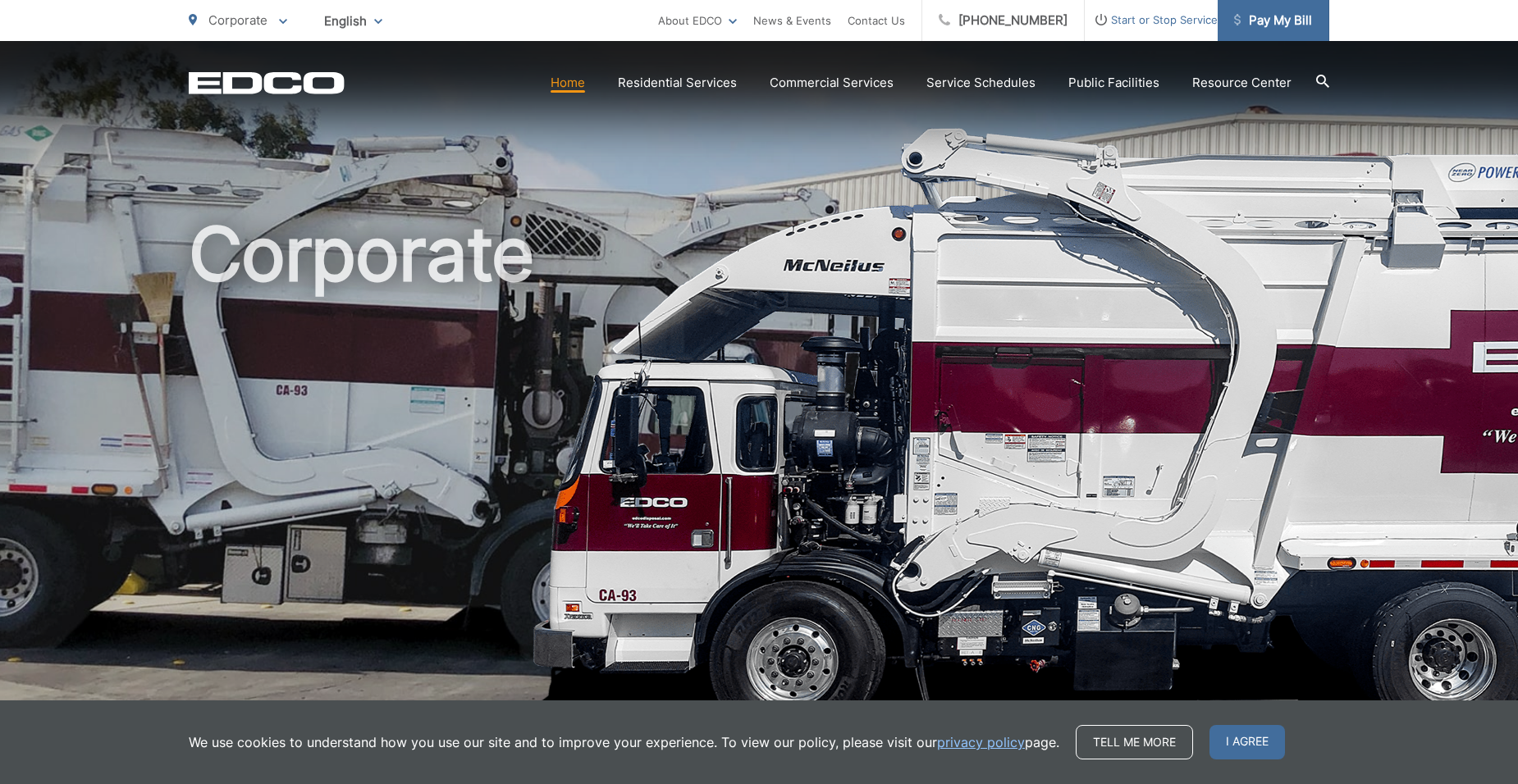 This screenshot has height=784, width=1518. Describe the element at coordinates (623, 742) in the screenshot. I see `p: We use cookies to understand how you use our site and to improve your experience. To view our pol...` at that location.